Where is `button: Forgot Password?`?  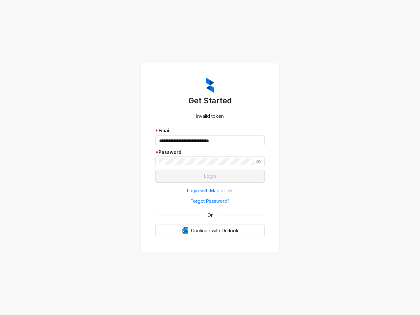
button: Forgot Password? is located at coordinates (210, 201).